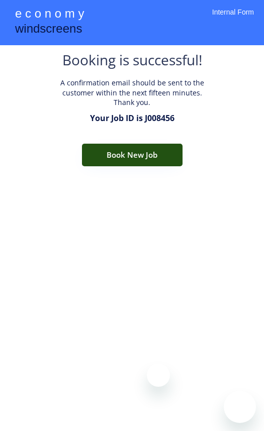 The width and height of the screenshot is (264, 431). What do you see at coordinates (132, 61) in the screenshot?
I see `div: Booking is successful!` at bounding box center [132, 61].